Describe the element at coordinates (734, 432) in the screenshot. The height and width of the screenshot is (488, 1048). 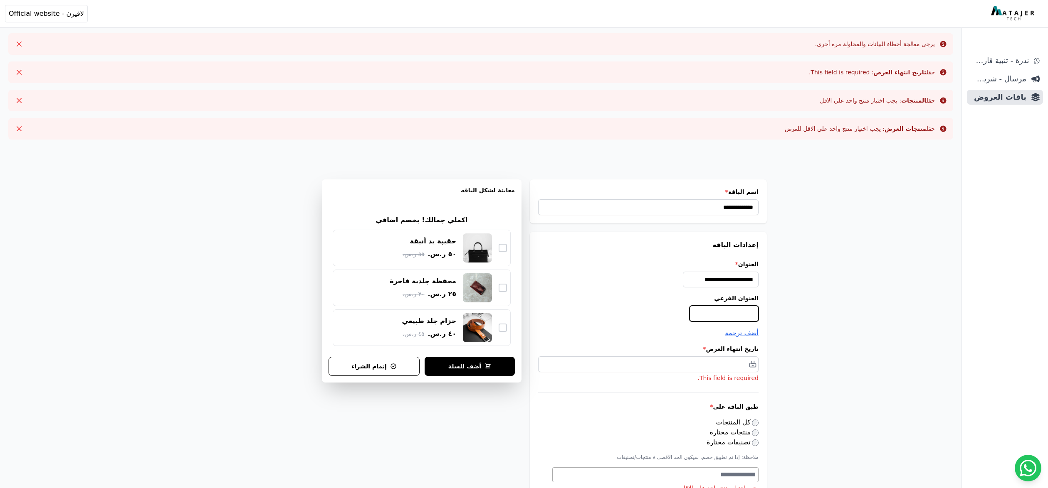
I see `label: منتجات مختارة` at that location.